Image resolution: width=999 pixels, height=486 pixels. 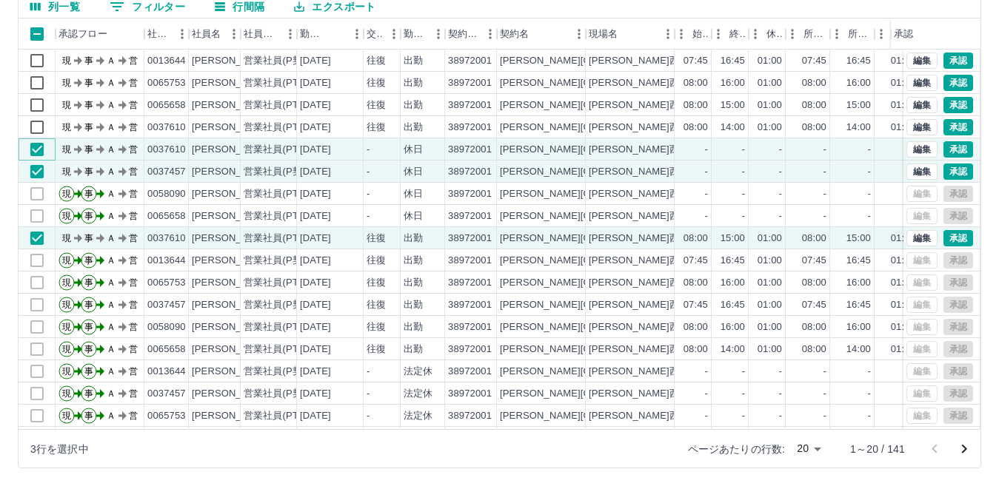 What do you see at coordinates (100, 34) in the screenshot?
I see `div: 承認フロー` at bounding box center [100, 34].